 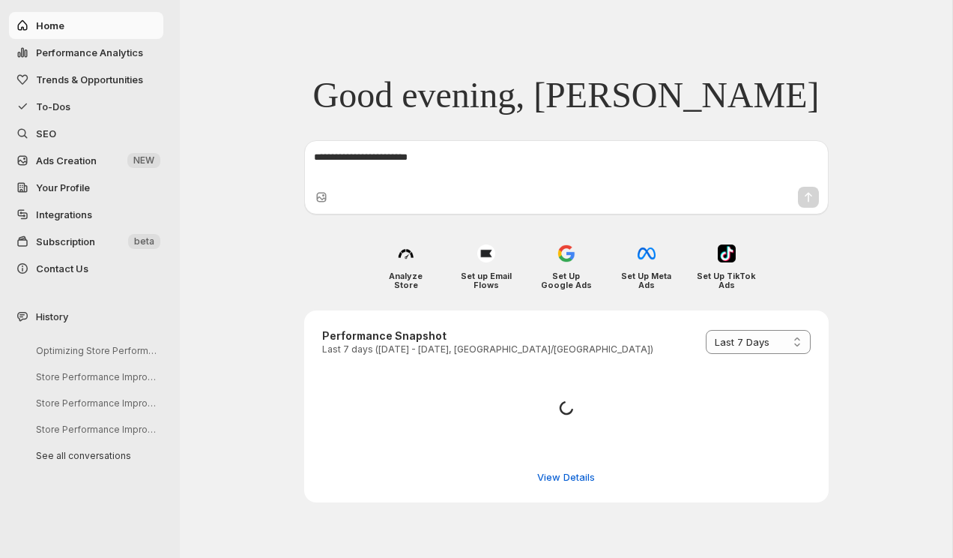 What do you see at coordinates (406, 253) in the screenshot?
I see `img: Analyze Store icon` at bounding box center [406, 253].